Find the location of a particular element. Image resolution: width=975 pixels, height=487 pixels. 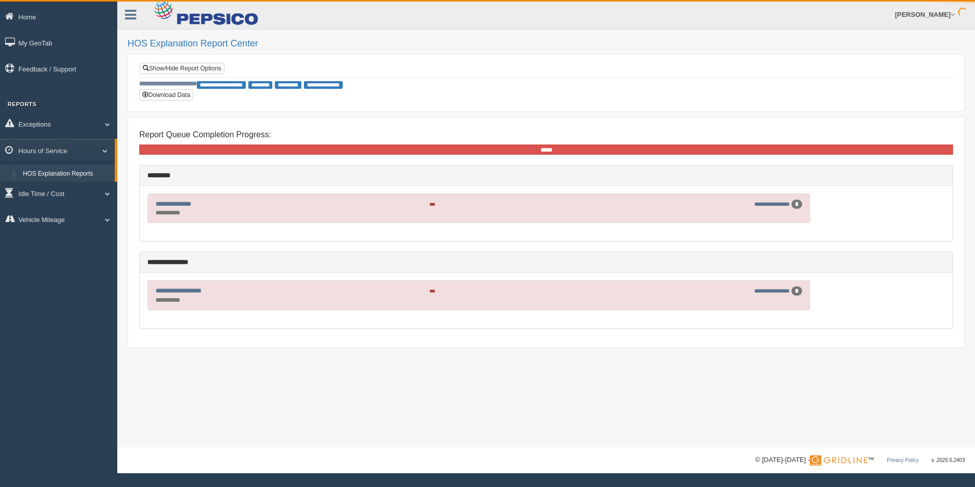

button: Download Data is located at coordinates (166, 95).